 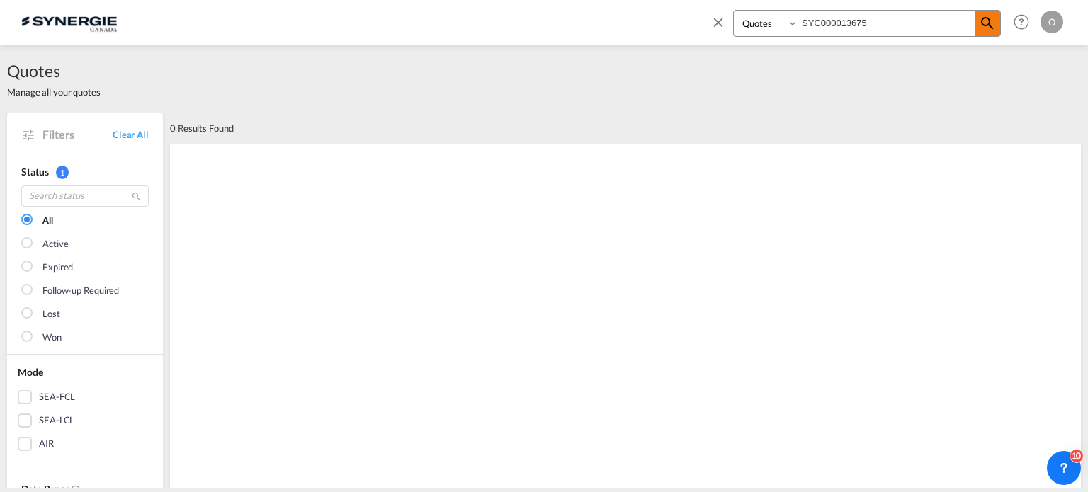 I want to click on div: Follow-up Required, so click(x=81, y=291).